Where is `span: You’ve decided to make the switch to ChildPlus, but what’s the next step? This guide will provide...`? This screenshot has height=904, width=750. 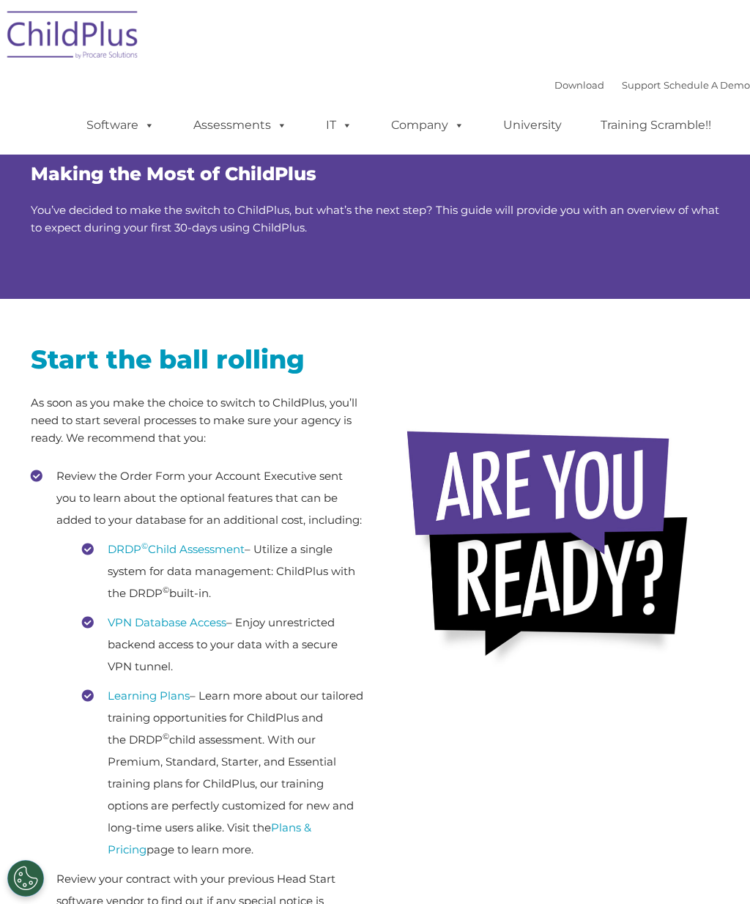
span: You’ve decided to make the switch to ChildPlus, but what’s the next step? This guide will provide... is located at coordinates (375, 218).